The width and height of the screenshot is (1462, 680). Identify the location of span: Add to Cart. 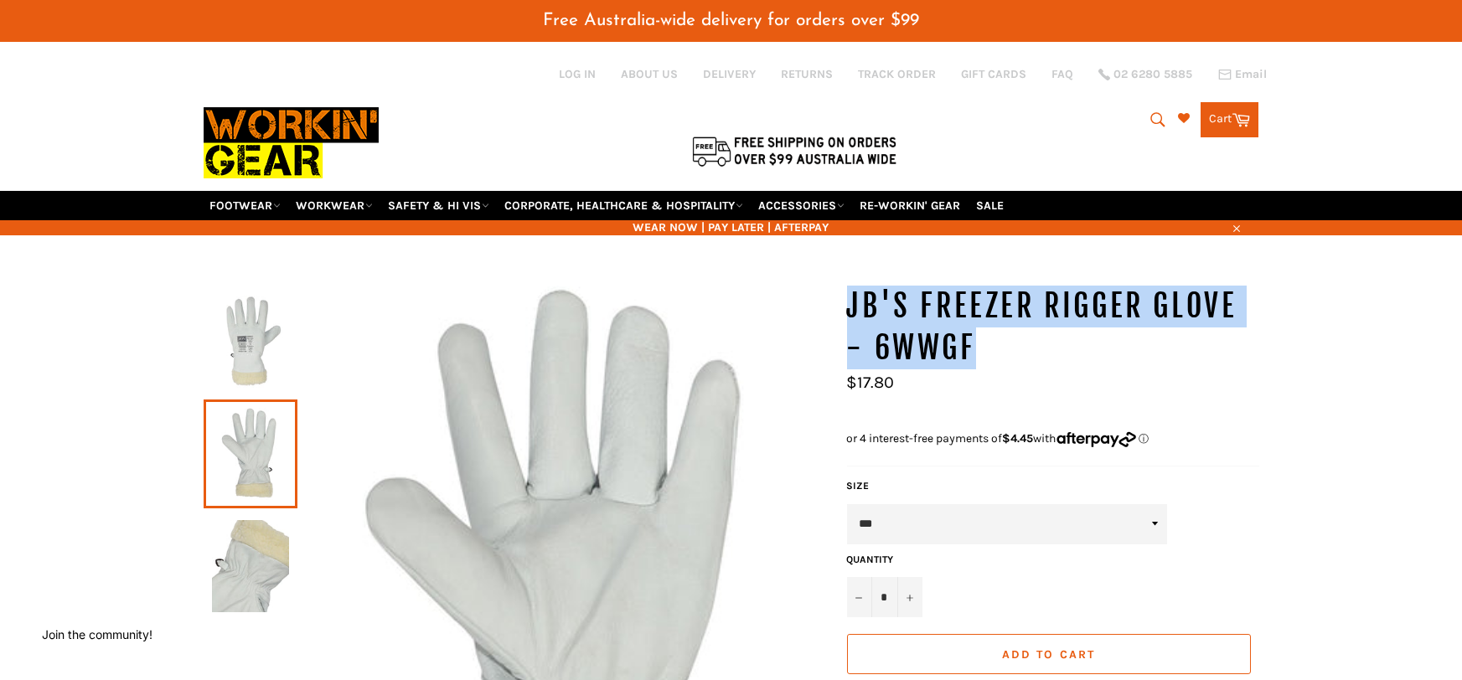
(1048, 654).